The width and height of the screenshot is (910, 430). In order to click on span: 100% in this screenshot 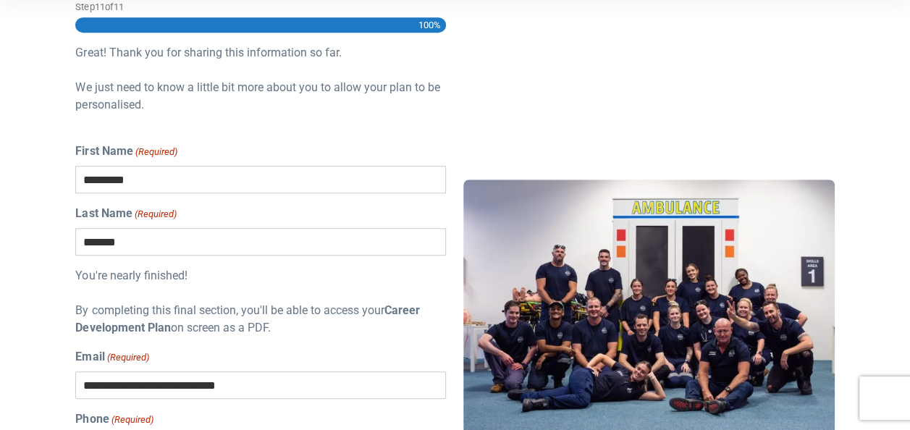, I will do `click(428, 25)`.